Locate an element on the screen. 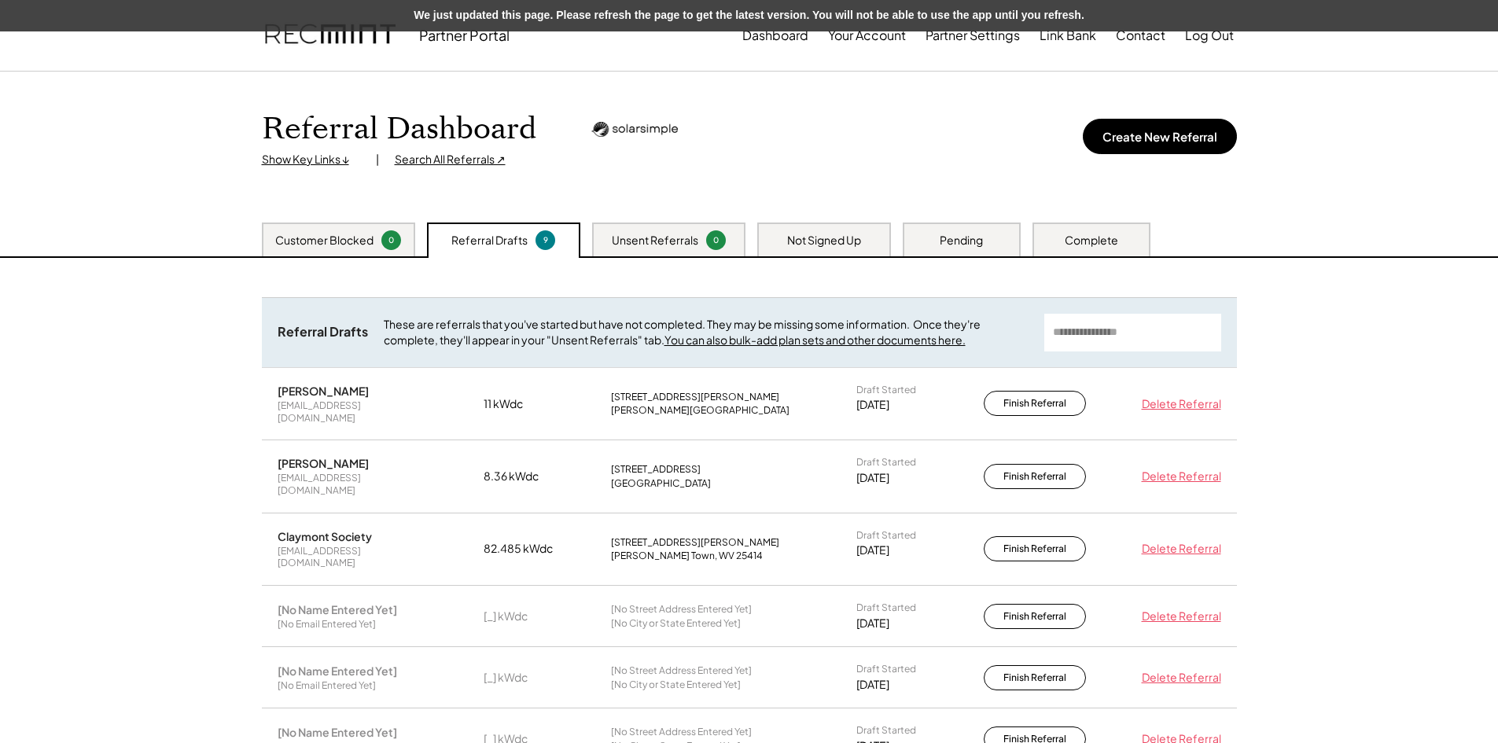 Image resolution: width=1498 pixels, height=743 pixels. div: 8.36 kWdc is located at coordinates (523, 476).